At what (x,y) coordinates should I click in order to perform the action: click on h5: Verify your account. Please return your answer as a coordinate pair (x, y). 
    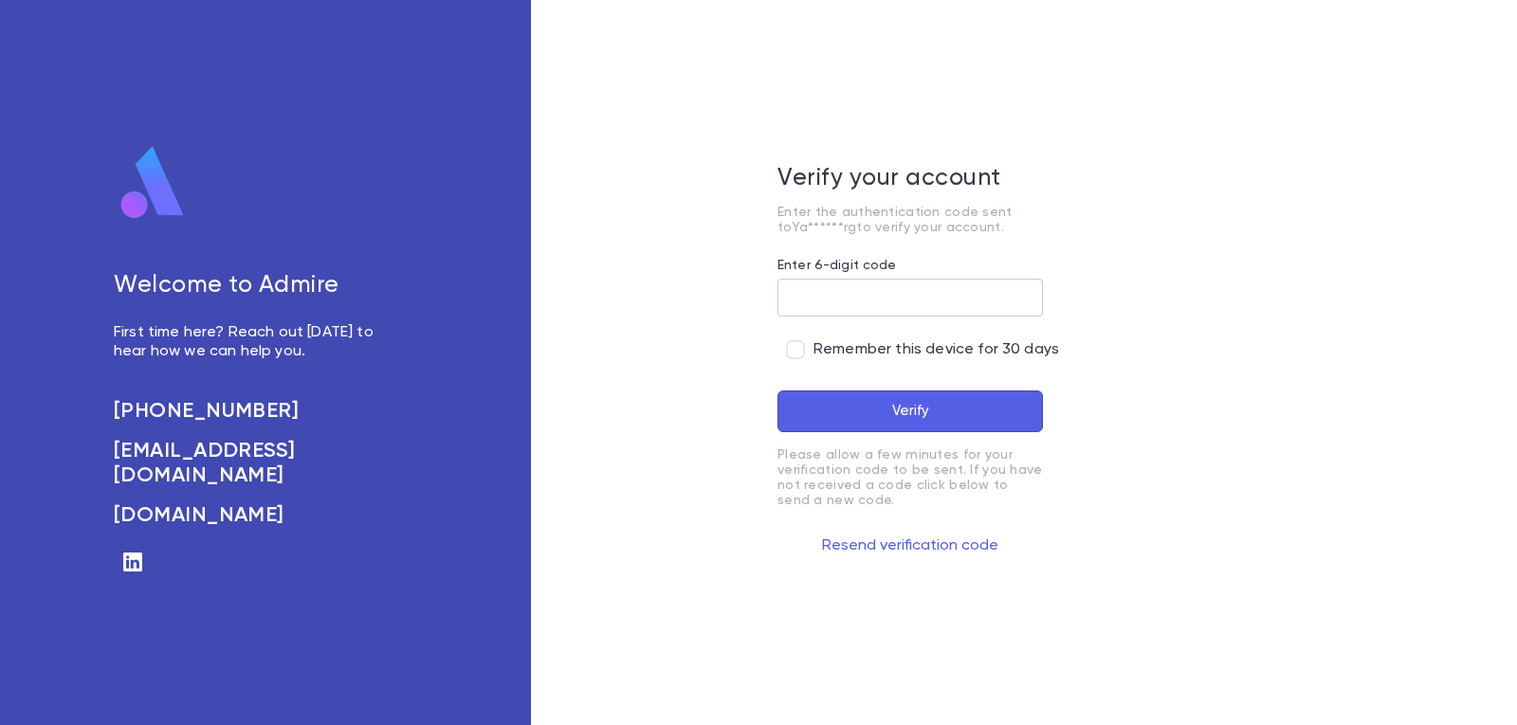
    Looking at the image, I should click on (910, 179).